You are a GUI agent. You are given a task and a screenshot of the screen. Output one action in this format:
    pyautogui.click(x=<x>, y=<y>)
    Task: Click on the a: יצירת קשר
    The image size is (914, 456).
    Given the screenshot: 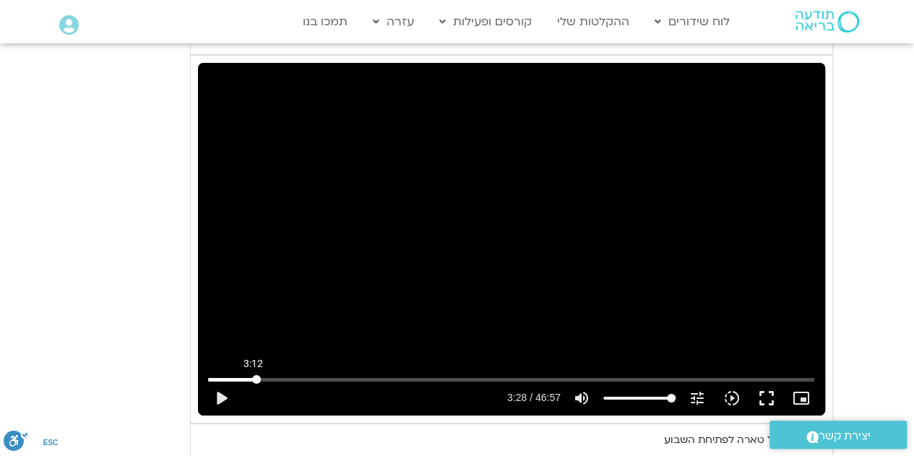 What is the action you would take?
    pyautogui.click(x=838, y=434)
    